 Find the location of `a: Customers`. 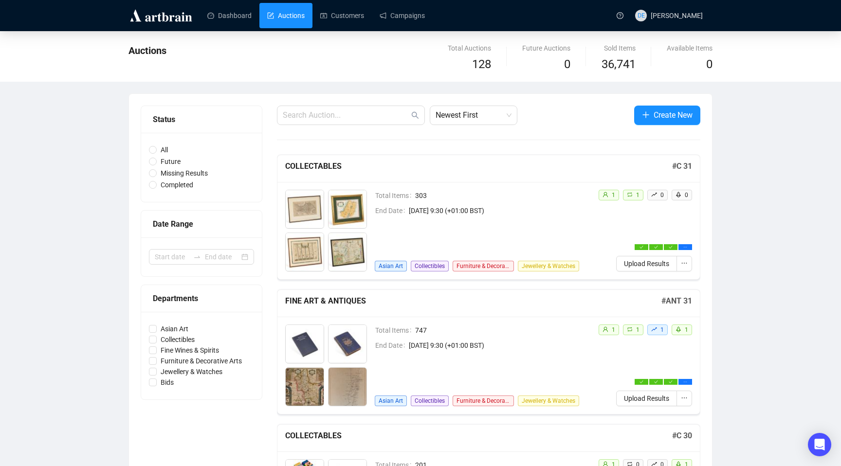

a: Customers is located at coordinates (342, 16).